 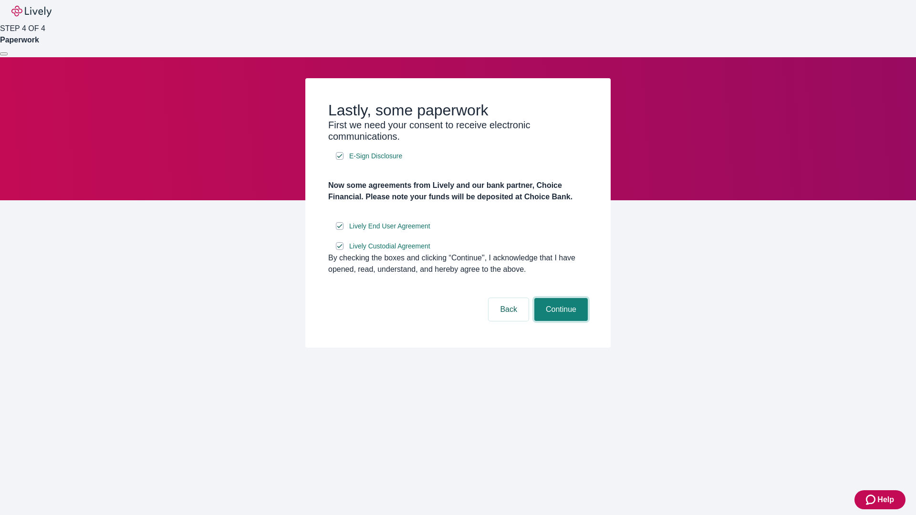 I want to click on h4: Now some agreements from Lively and our bank partner, Choice Financial. Please note your funds wi..., so click(x=458, y=191).